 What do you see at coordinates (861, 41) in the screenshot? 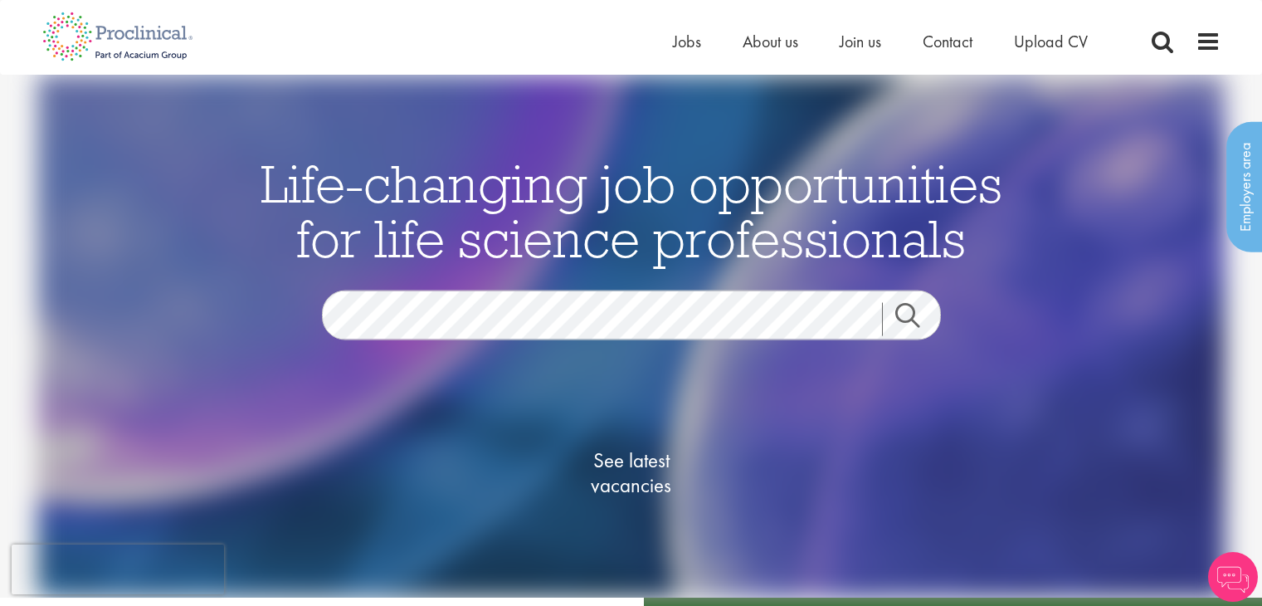
I see `span: Join us` at bounding box center [861, 41].